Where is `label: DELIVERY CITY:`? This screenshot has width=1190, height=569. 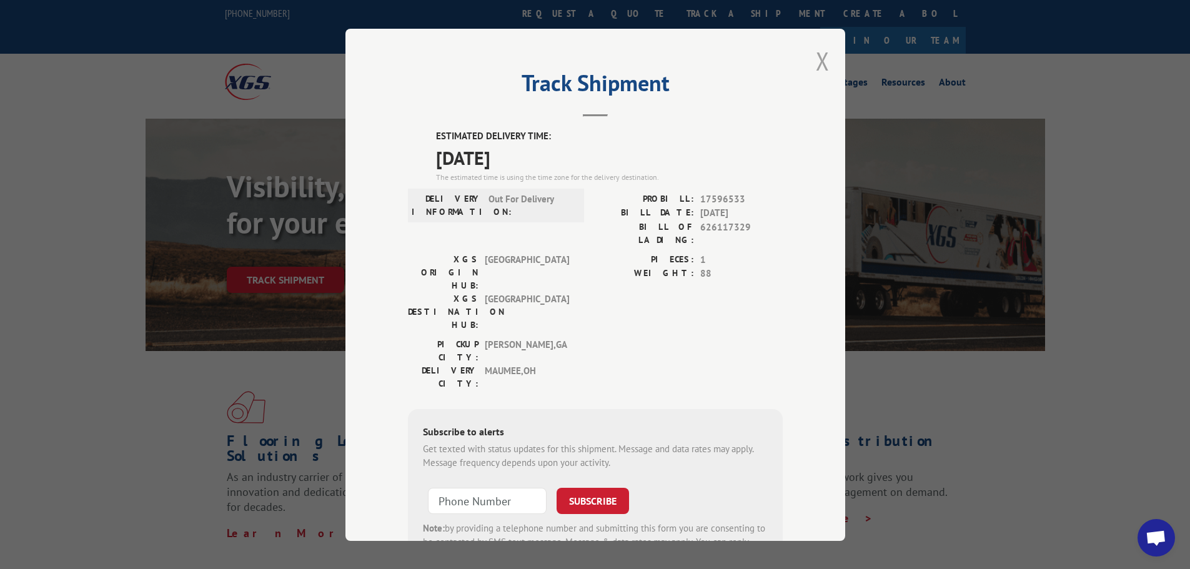
label: DELIVERY CITY: is located at coordinates (443, 377).